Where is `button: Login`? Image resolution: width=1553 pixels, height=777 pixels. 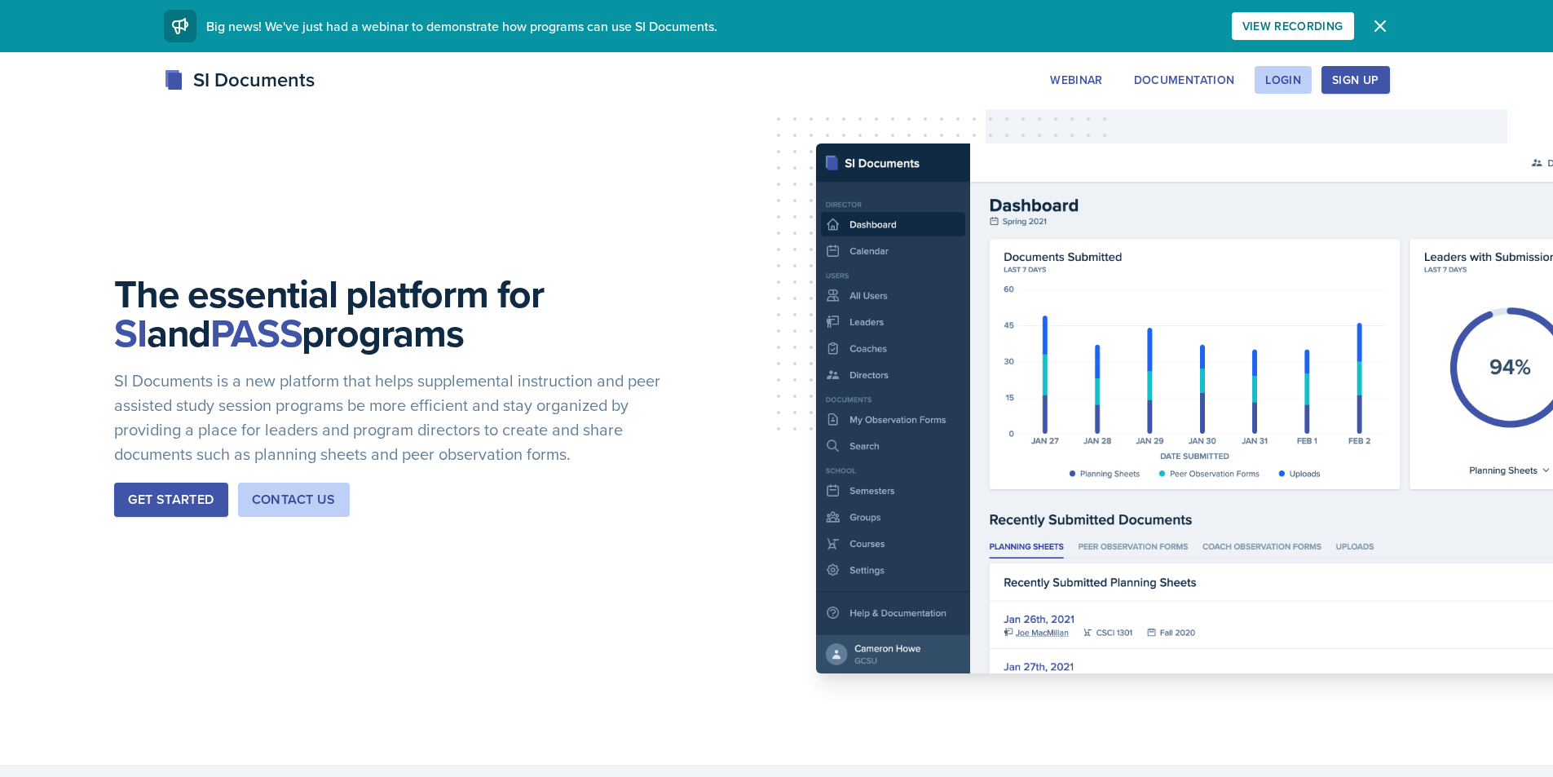 button: Login is located at coordinates (1283, 80).